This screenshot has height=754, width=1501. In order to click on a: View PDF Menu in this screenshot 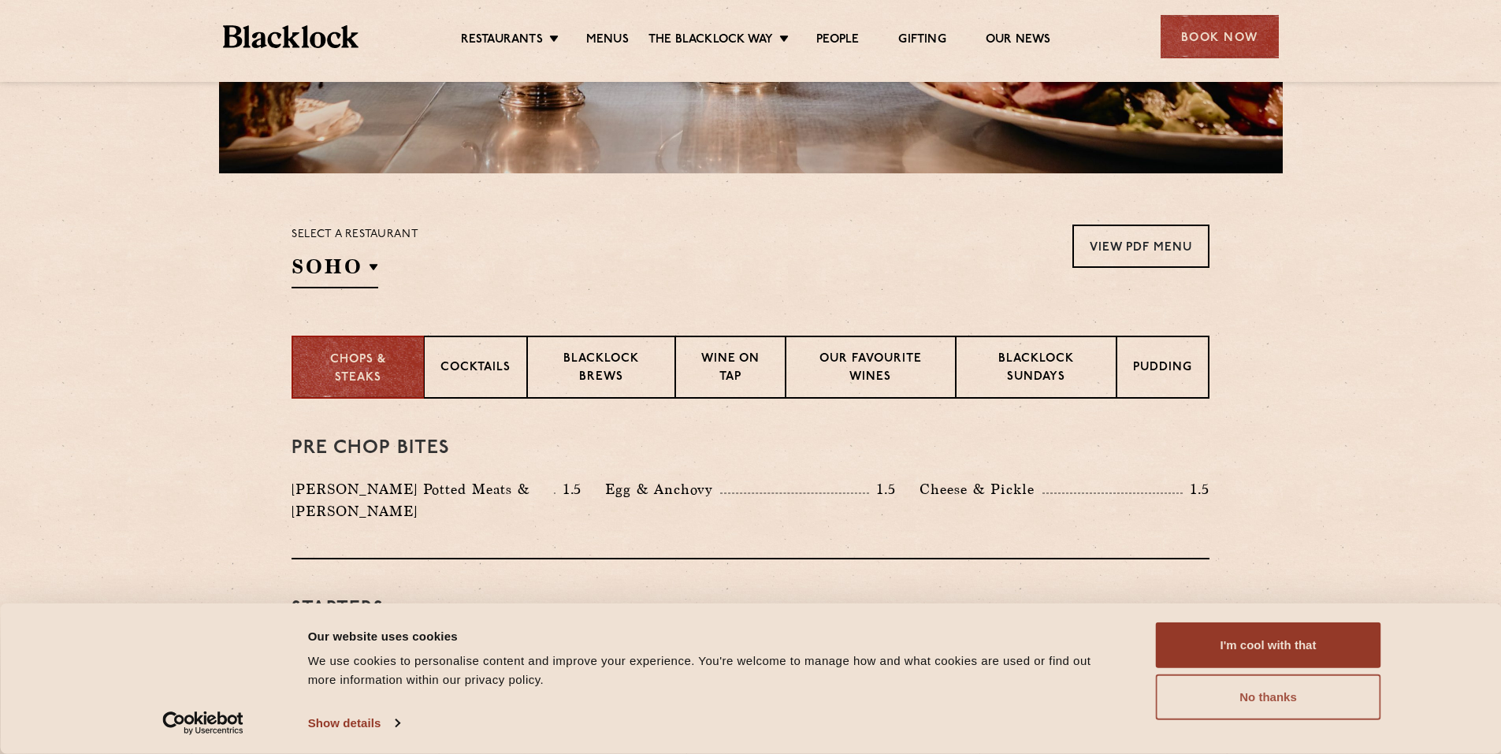, I will do `click(1141, 246)`.